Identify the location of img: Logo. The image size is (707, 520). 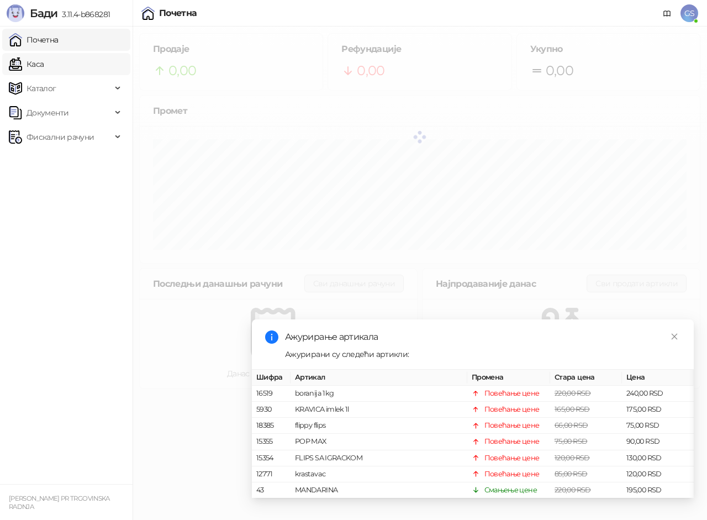
(15, 13).